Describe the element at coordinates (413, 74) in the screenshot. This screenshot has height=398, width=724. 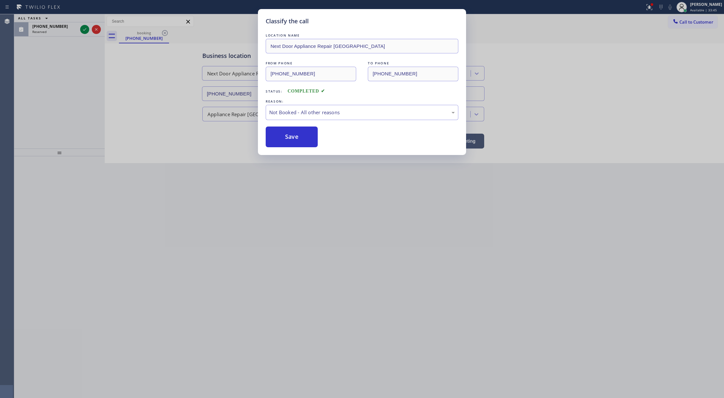
I see `input: To phone` at that location.